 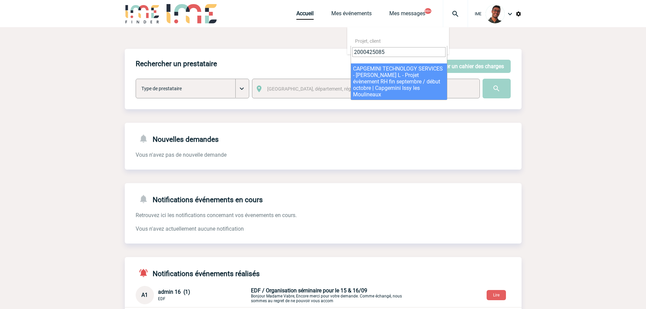 I want to click on a: A1 admin 16 (1) EDF EDF / Organisation séminaire pour le 15 & 16/09Bonjour Madame Vabre, Encore m..., so click(x=273, y=294).